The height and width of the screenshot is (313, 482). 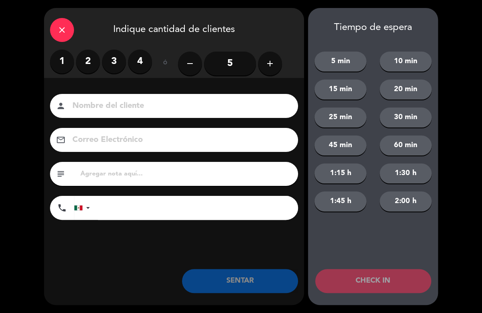 What do you see at coordinates (406, 202) in the screenshot?
I see `button: 2:00 h` at bounding box center [406, 202].